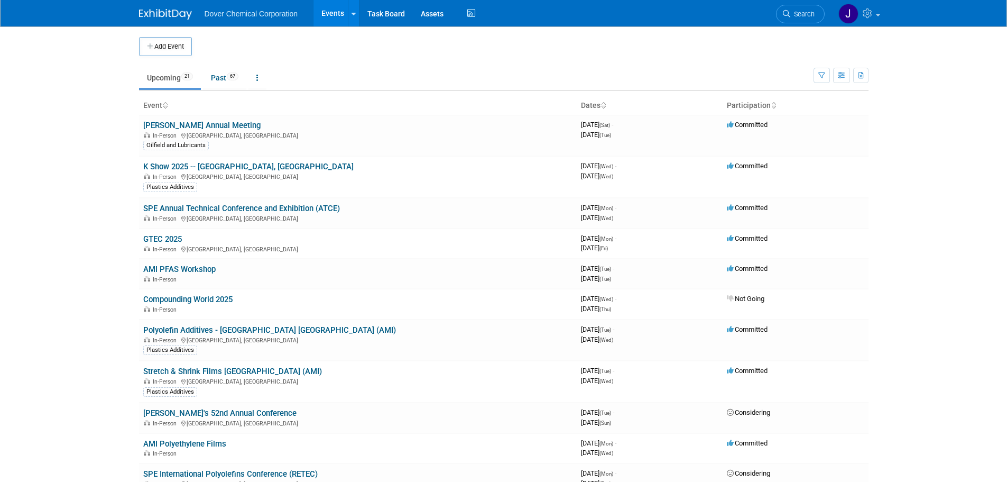 This screenshot has height=482, width=1007. I want to click on span: (Thu), so click(605, 309).